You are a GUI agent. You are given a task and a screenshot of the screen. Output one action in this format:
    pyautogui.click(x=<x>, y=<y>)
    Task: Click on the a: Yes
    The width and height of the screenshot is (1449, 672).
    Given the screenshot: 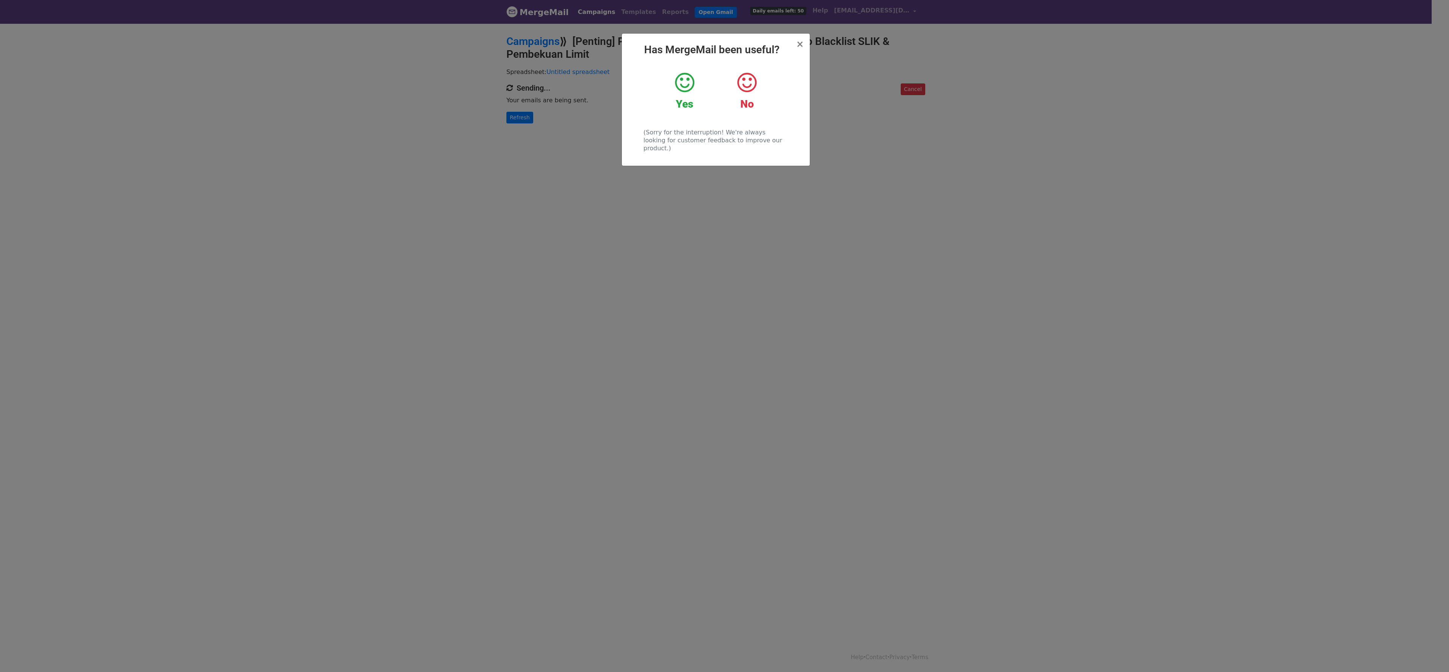 What is the action you would take?
    pyautogui.click(x=684, y=91)
    